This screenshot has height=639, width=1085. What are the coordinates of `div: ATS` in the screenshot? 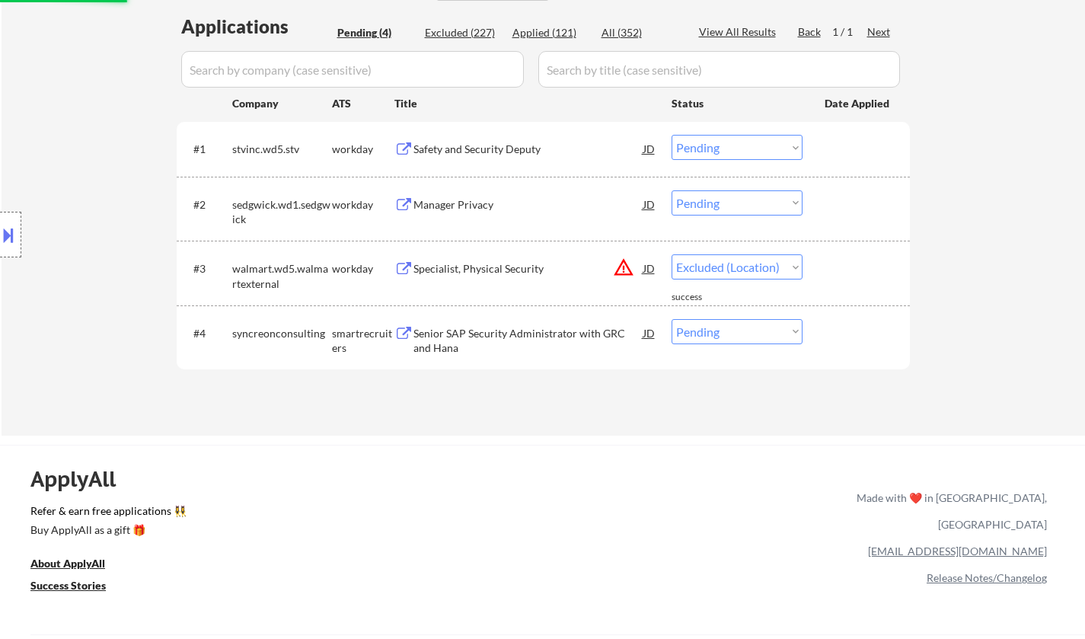 It's located at (363, 104).